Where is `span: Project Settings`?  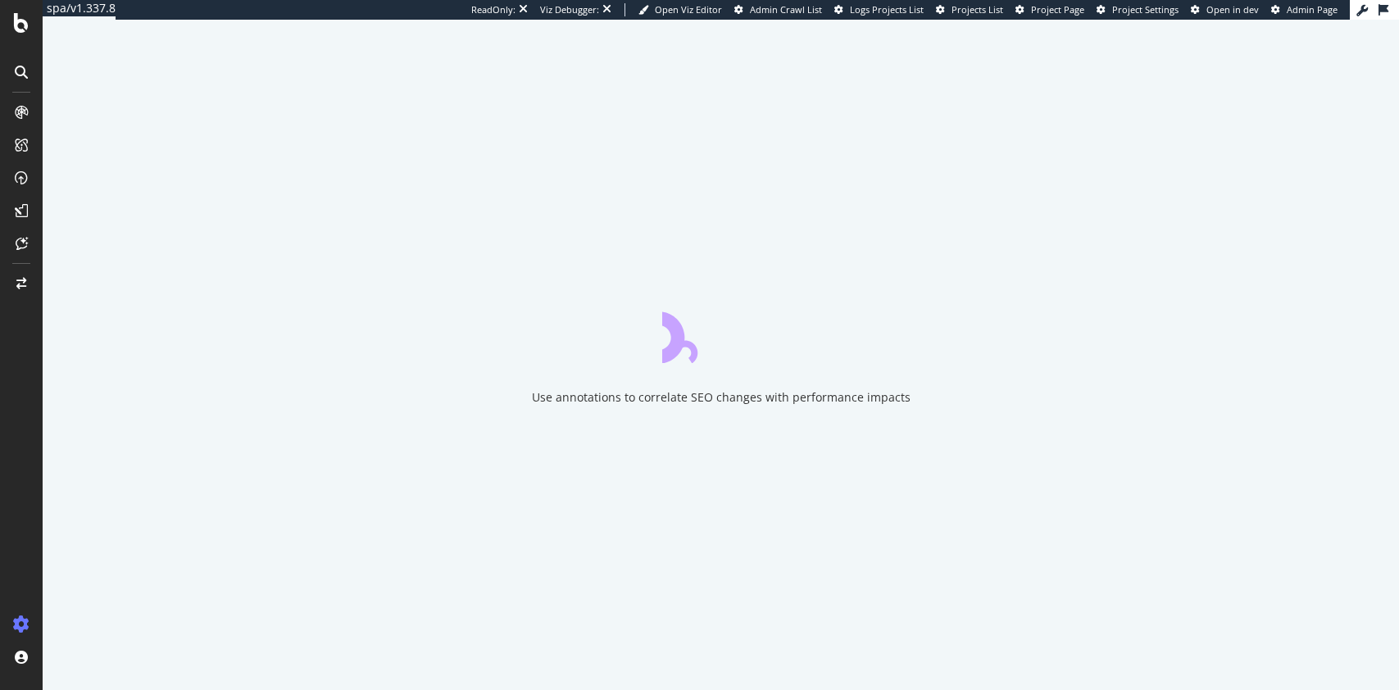 span: Project Settings is located at coordinates (1145, 9).